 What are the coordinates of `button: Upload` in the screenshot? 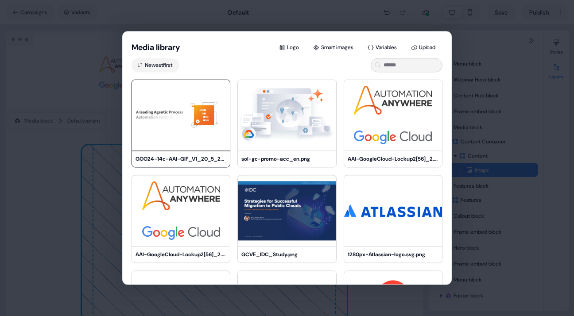 It's located at (424, 47).